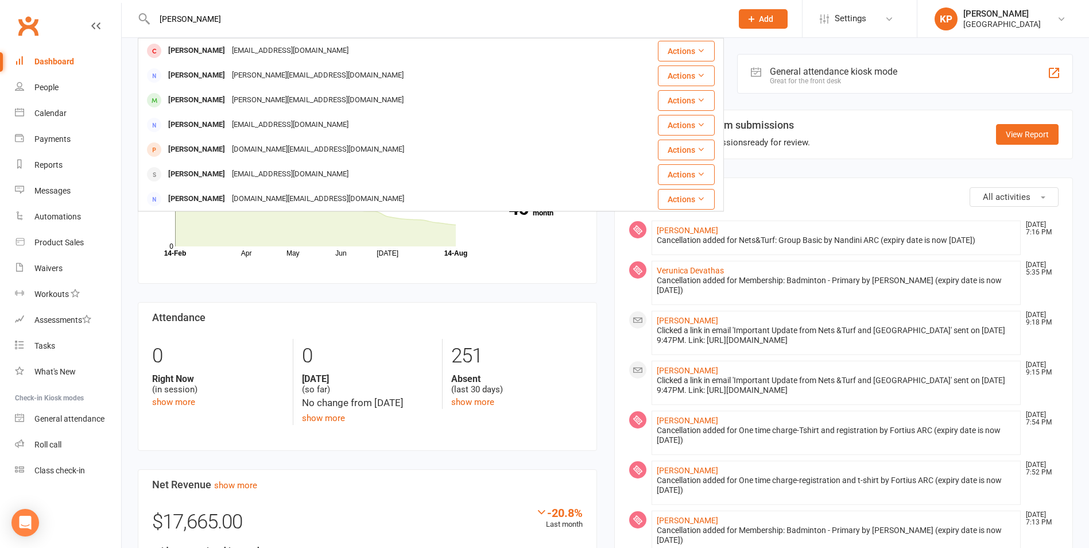 The width and height of the screenshot is (1089, 548). Describe the element at coordinates (59, 242) in the screenshot. I see `div: Product Sales` at that location.